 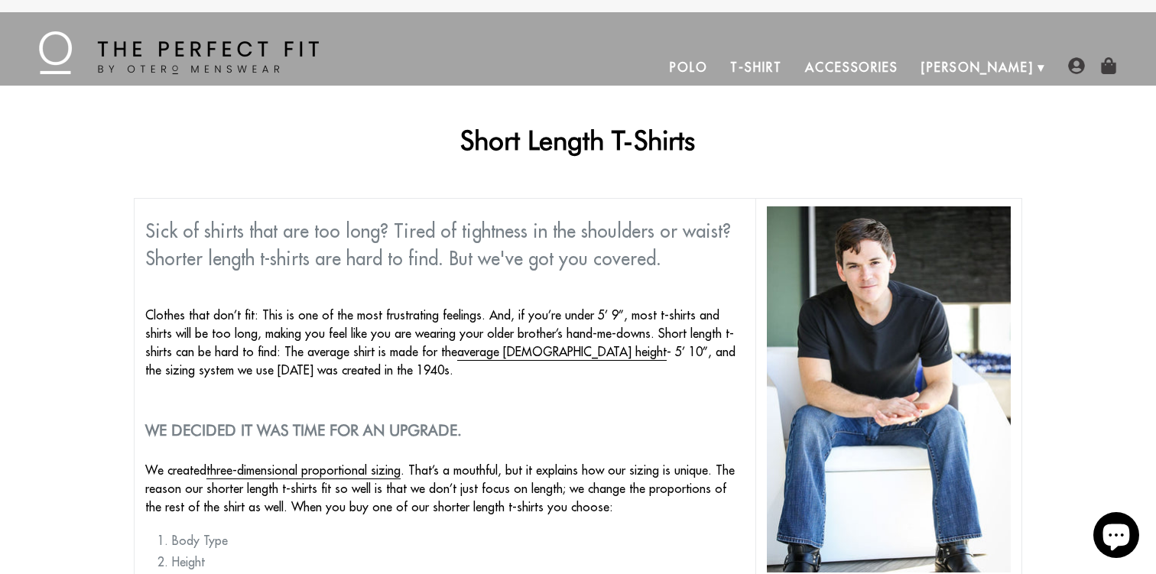 What do you see at coordinates (444, 489) in the screenshot?
I see `p: We created . That’s a mouthful, but it explains how our sizing is unique. The reason our shorter ...` at bounding box center [444, 489].